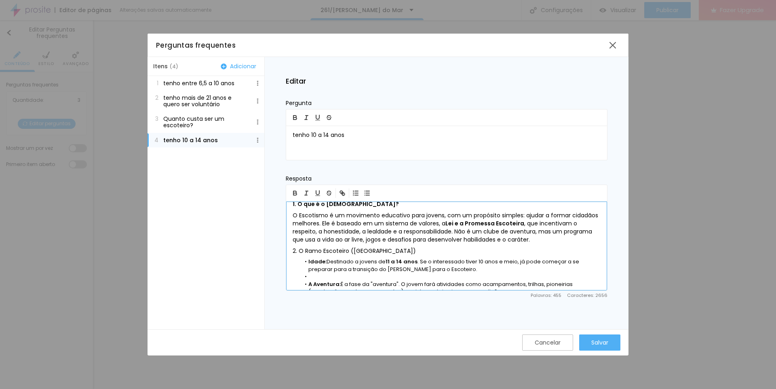  Describe the element at coordinates (447, 179) in the screenshot. I see `p: Resposta` at that location.